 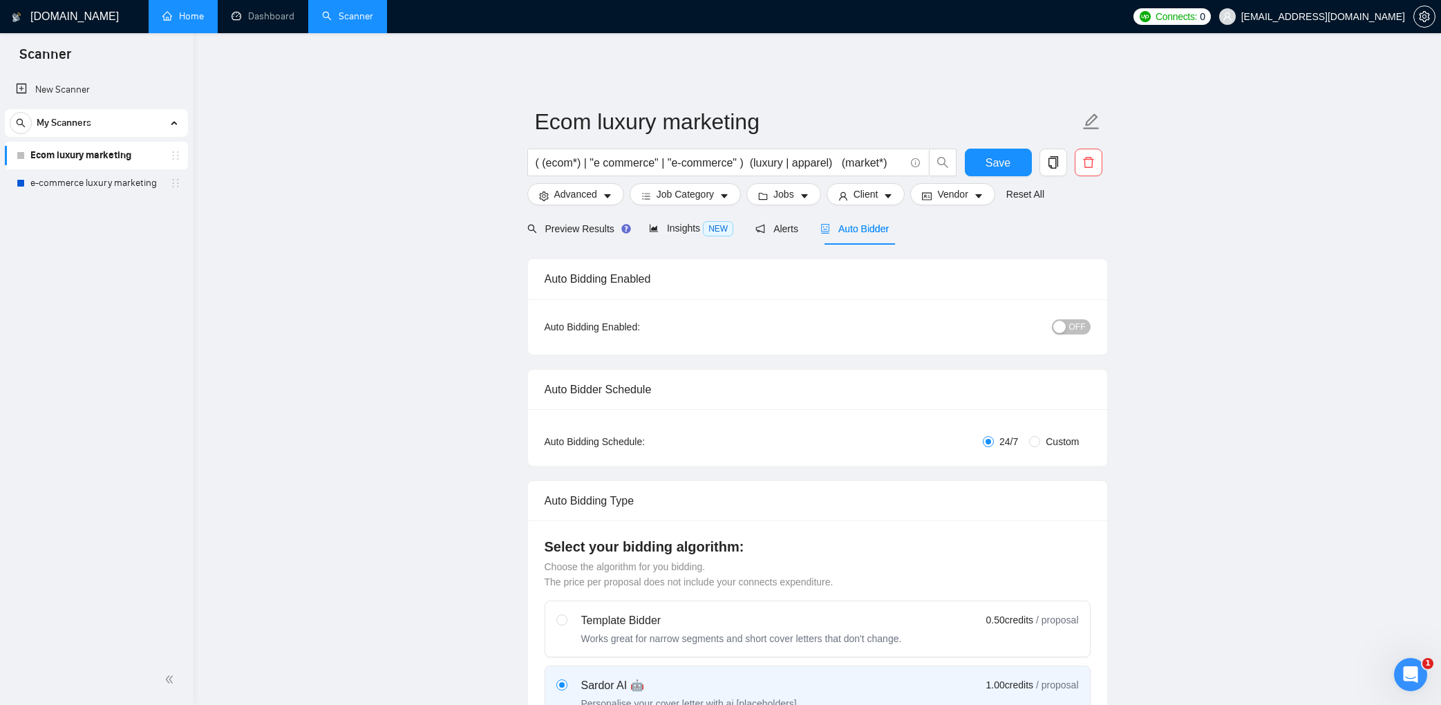 I want to click on span: Alerts, so click(x=777, y=229).